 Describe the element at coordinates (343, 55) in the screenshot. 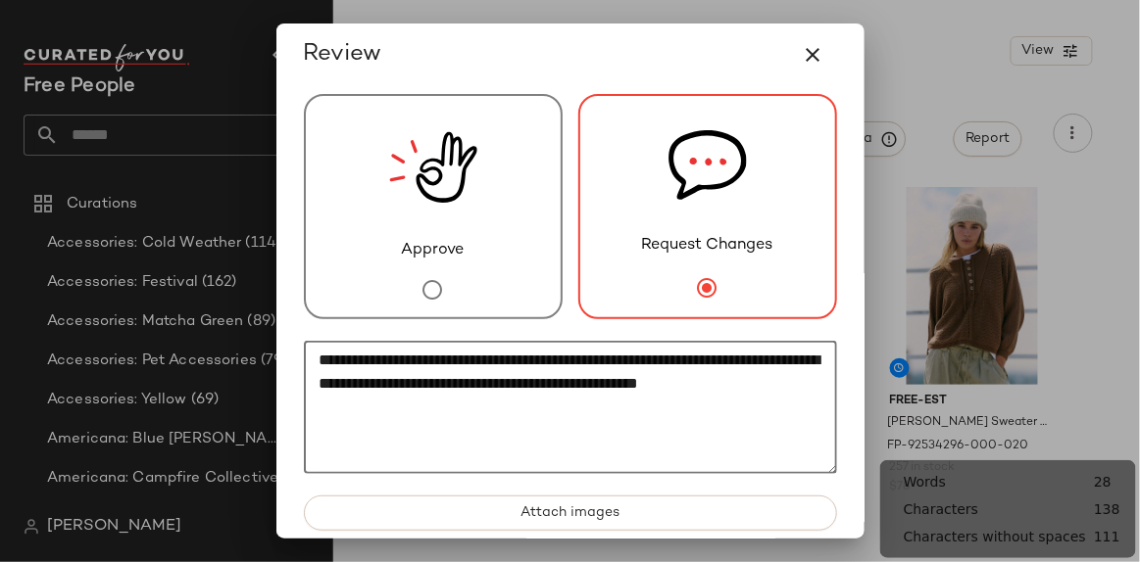

I see `span: Review` at that location.